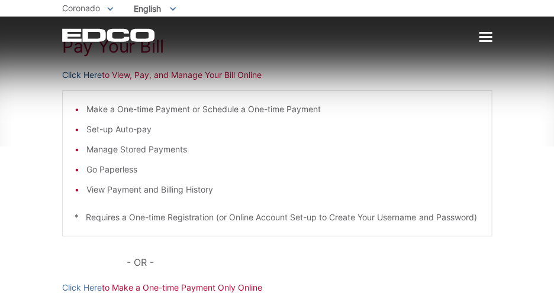 This screenshot has height=293, width=554. I want to click on span: Coronado, so click(81, 8).